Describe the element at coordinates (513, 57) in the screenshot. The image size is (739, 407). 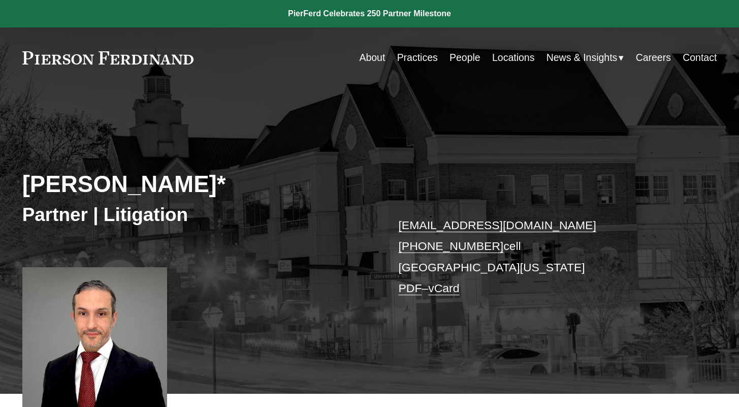
I see `a: Locations` at that location.